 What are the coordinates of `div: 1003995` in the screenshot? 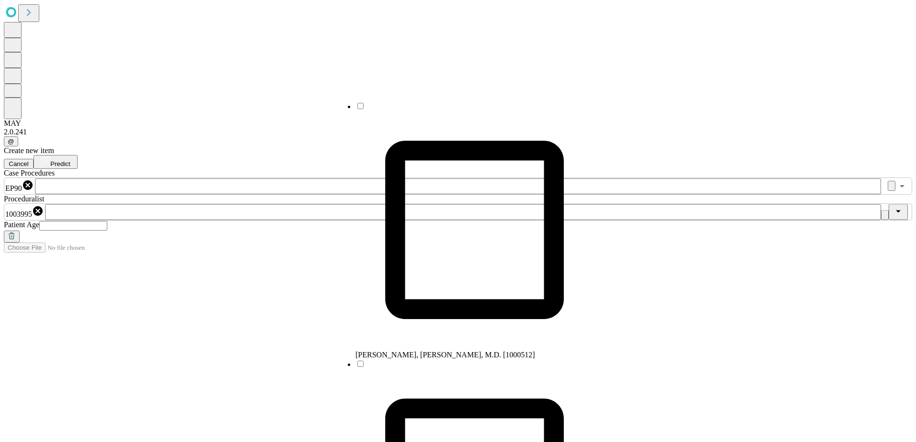 It's located at (24, 212).